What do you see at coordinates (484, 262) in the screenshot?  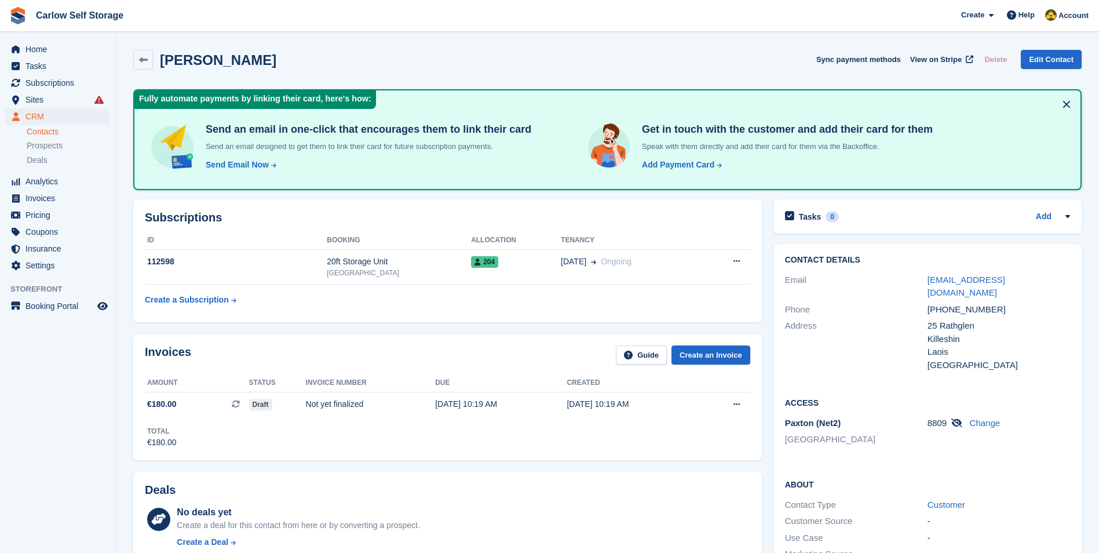 I see `span: 204` at bounding box center [484, 262].